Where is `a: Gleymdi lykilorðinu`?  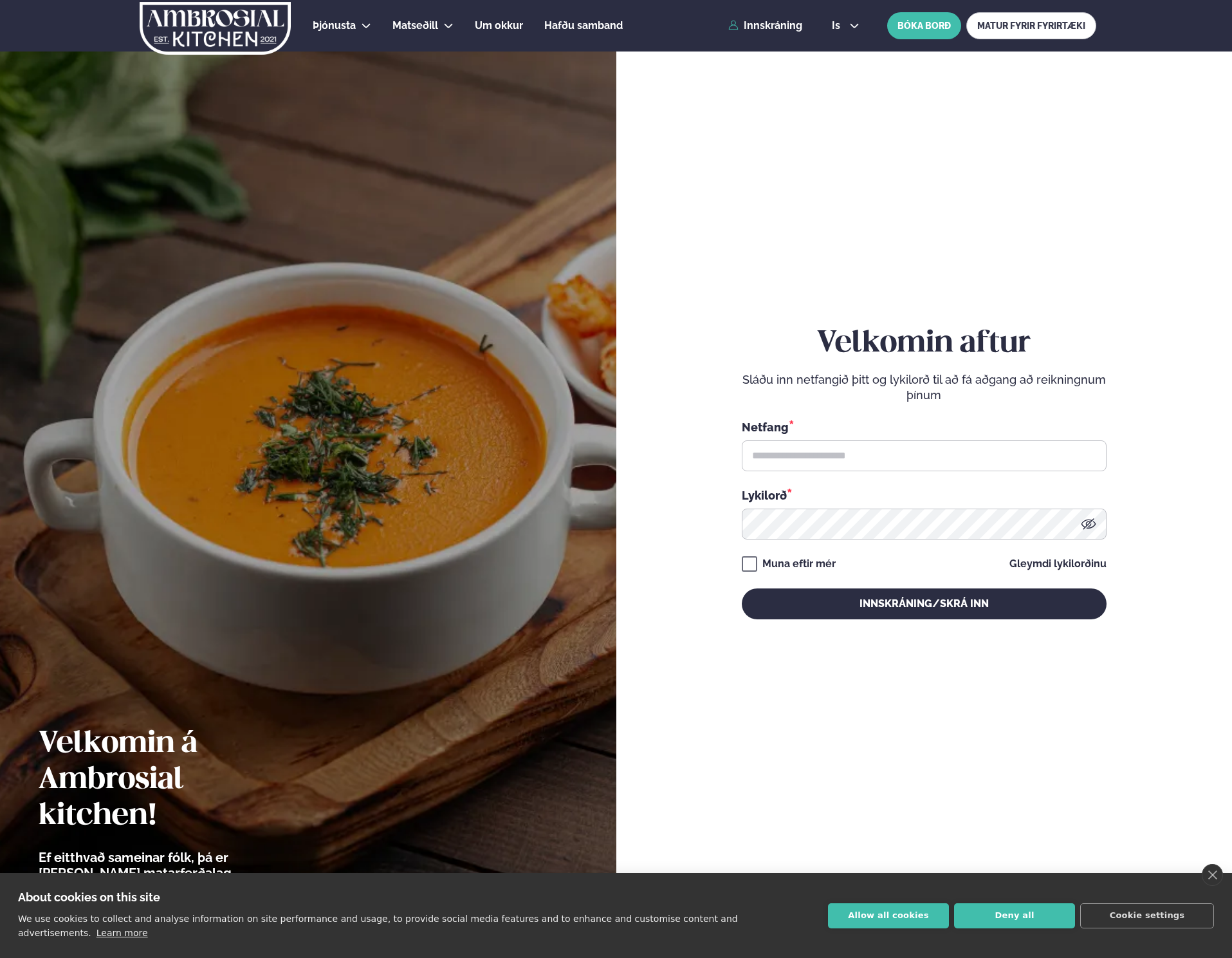 a: Gleymdi lykilorðinu is located at coordinates (1058, 564).